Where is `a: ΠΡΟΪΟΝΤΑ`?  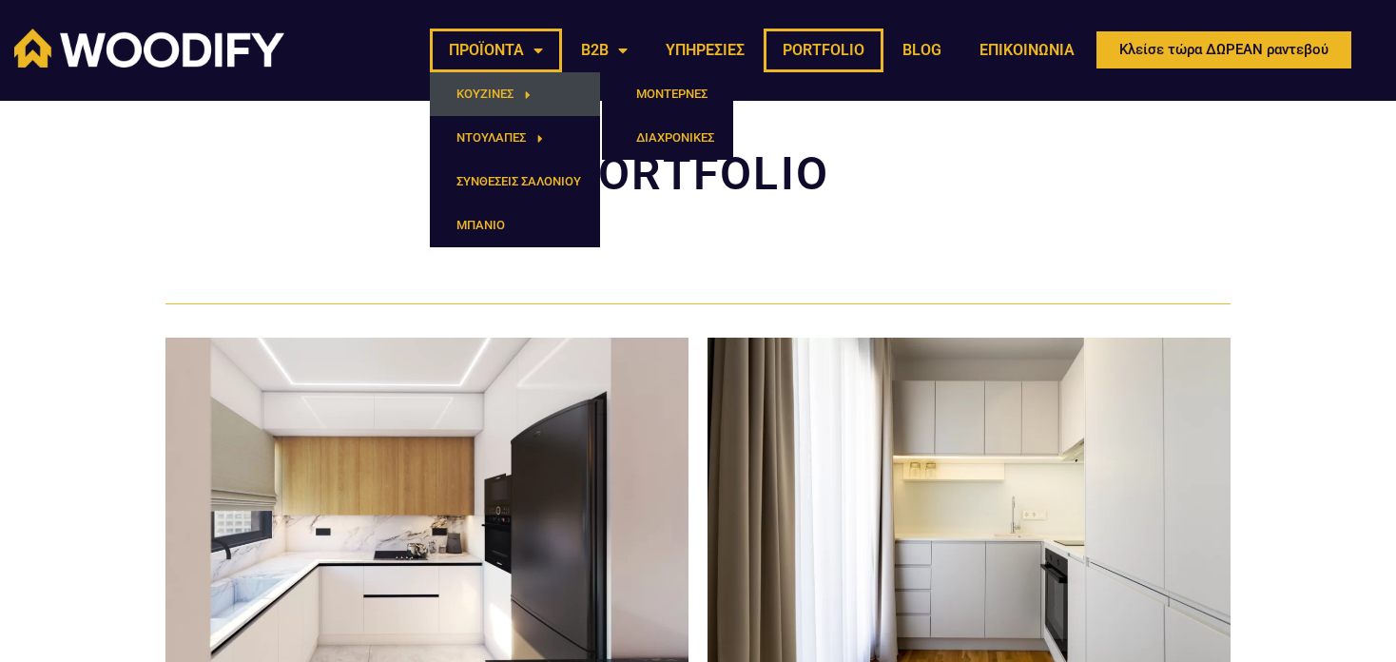
a: ΠΡΟΪΟΝΤΑ is located at coordinates (496, 50).